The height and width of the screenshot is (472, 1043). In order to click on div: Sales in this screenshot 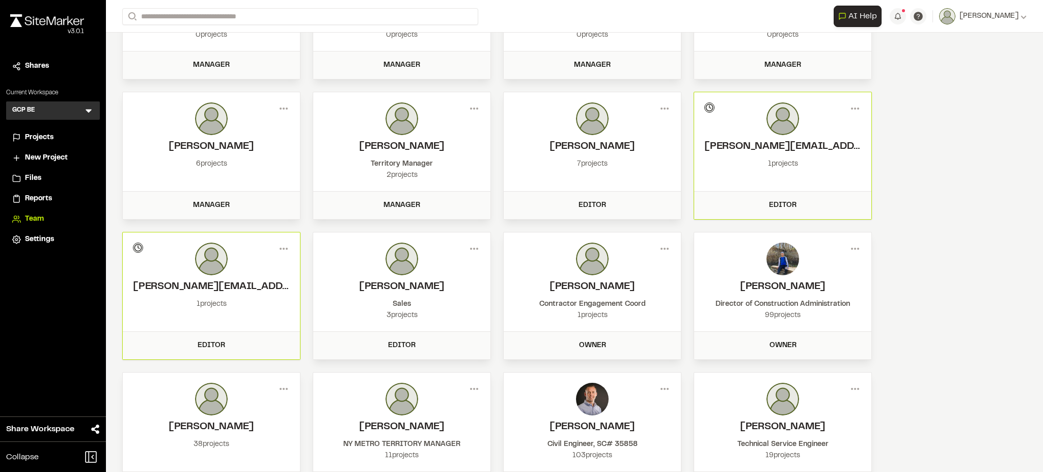, I will do `click(402, 304)`.